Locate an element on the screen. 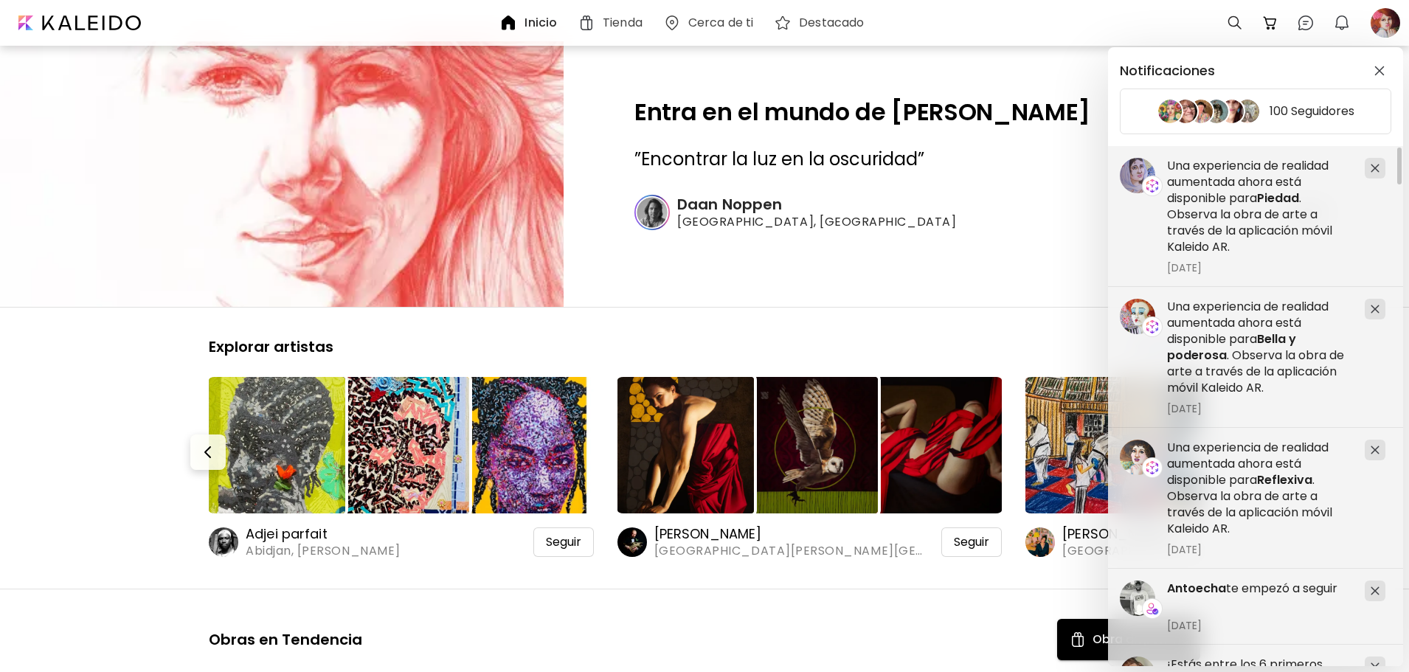 The height and width of the screenshot is (672, 1409). span: Reflexiva is located at coordinates (1284, 479).